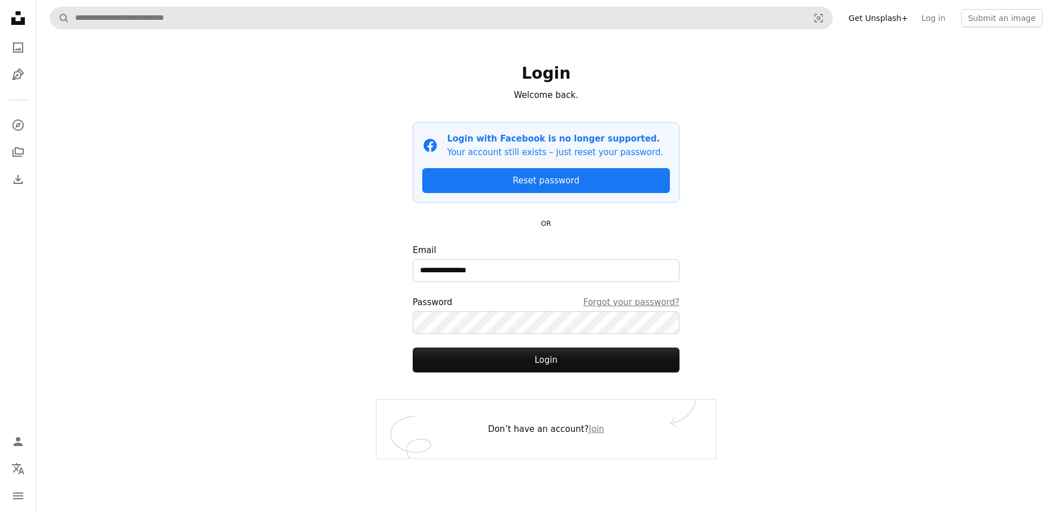 This screenshot has height=514, width=1056. I want to click on button: Language, so click(18, 468).